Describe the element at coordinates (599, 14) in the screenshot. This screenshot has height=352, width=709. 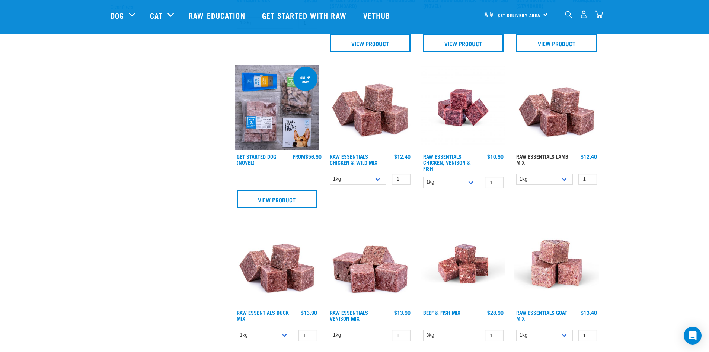
I see `img: home-icon@2x.png` at that location.